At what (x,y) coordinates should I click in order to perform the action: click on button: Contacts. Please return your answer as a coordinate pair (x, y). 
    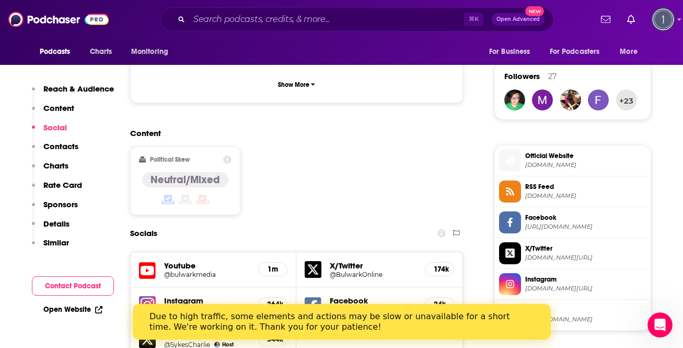
    Looking at the image, I should click on (55, 151).